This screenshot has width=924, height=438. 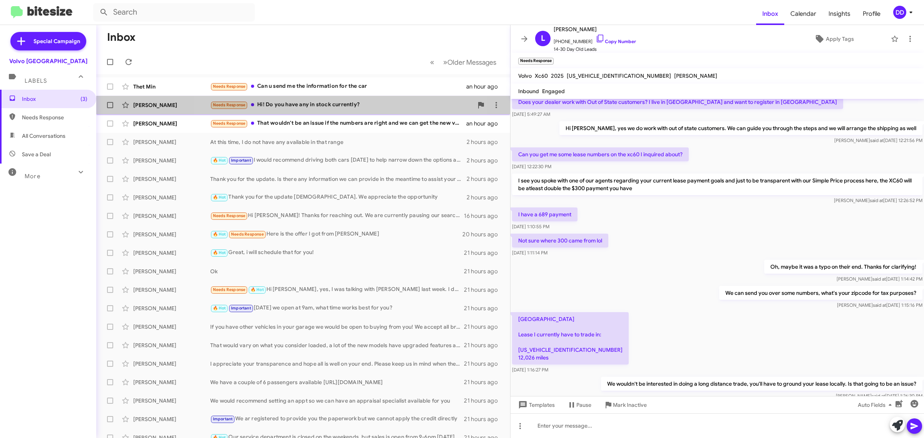 I want to click on div: That would vary on what you consider loaded, a lot of the new models have upgraded features as a ..., so click(x=337, y=345).